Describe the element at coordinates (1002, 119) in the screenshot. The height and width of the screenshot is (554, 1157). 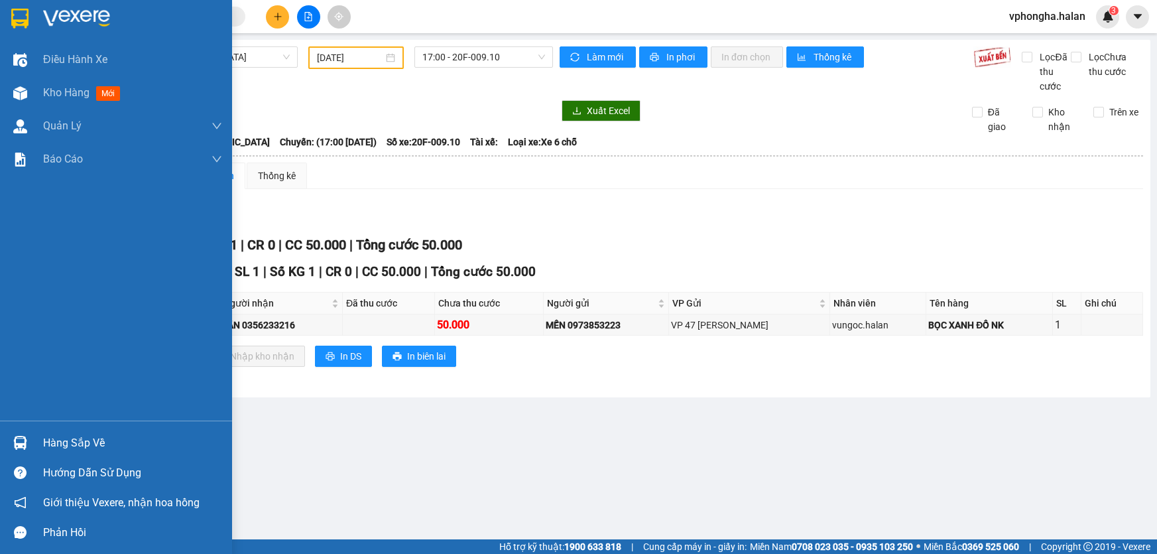
I see `span: Đã giao` at that location.